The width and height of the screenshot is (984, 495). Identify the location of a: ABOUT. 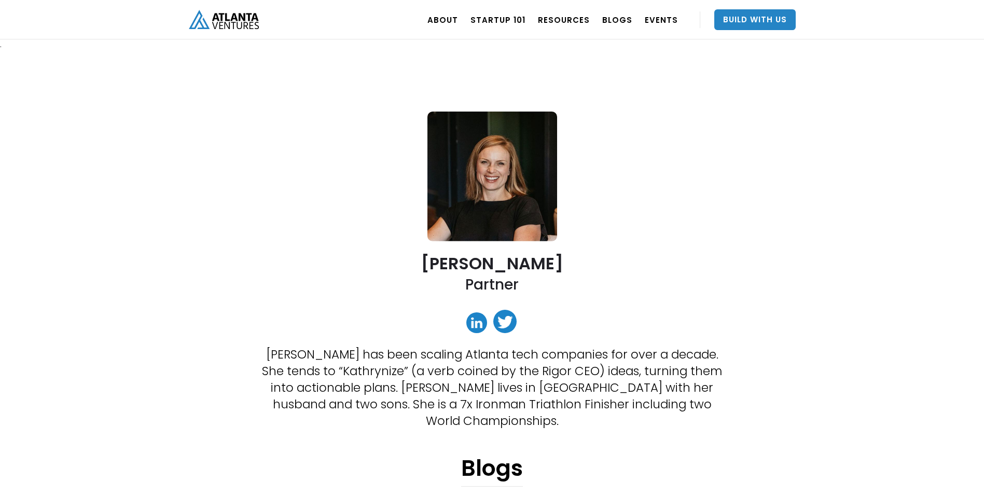
(442, 20).